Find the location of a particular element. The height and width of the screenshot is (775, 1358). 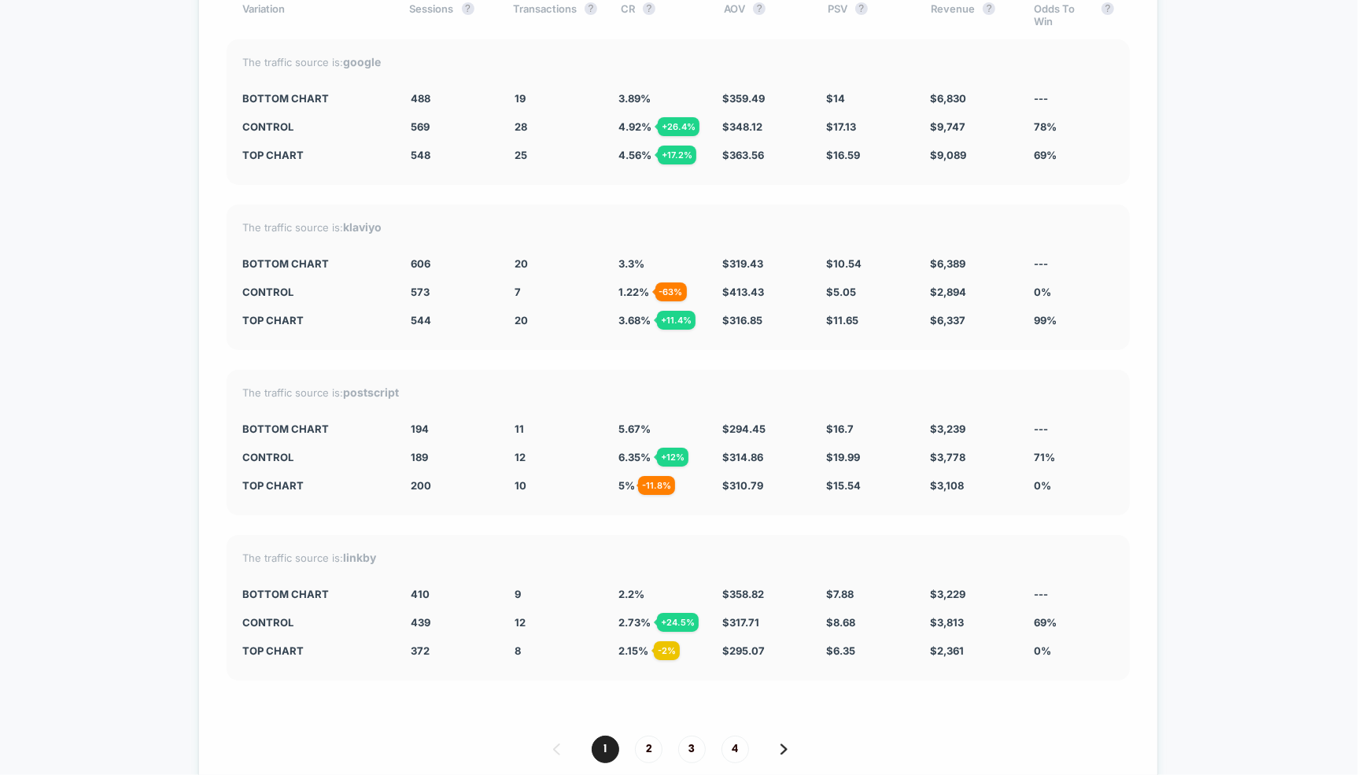

span: 573 is located at coordinates (420, 292).